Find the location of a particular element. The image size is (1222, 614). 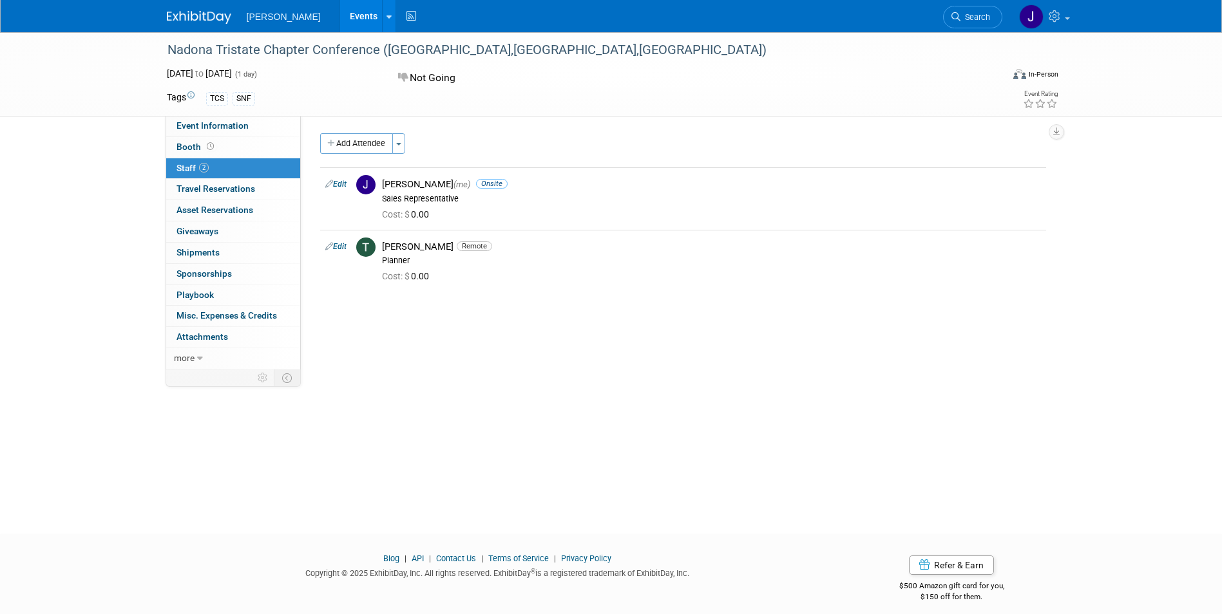

a: Misc. Expenses & Credits is located at coordinates (233, 316).